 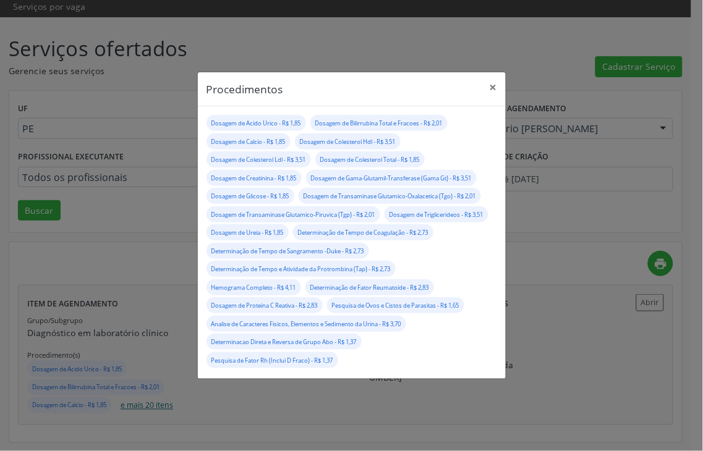 What do you see at coordinates (247, 232) in the screenshot?
I see `small: Dosagem de Ureia - R$ 1,85` at bounding box center [247, 232].